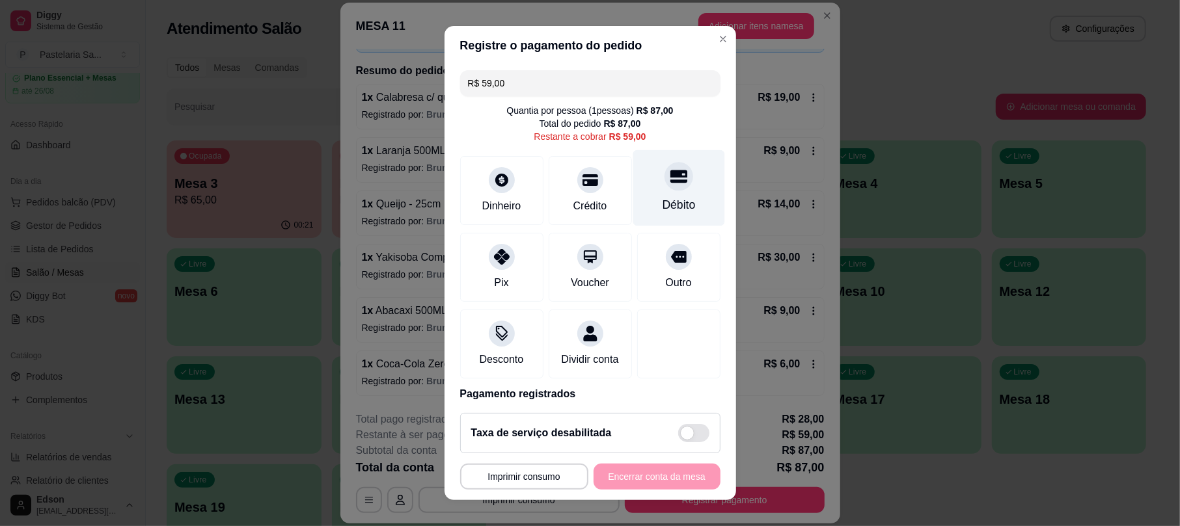 Image resolution: width=1180 pixels, height=526 pixels. I want to click on button: Imprimir consumo, so click(524, 477).